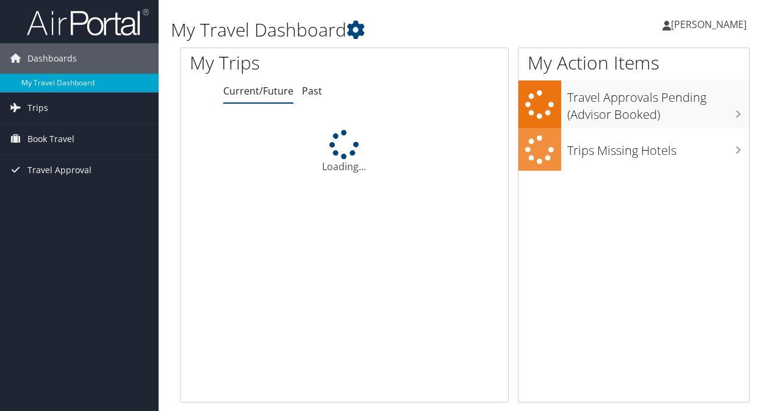 Image resolution: width=771 pixels, height=411 pixels. Describe the element at coordinates (367, 30) in the screenshot. I see `h1: My Travel Dashboard` at that location.